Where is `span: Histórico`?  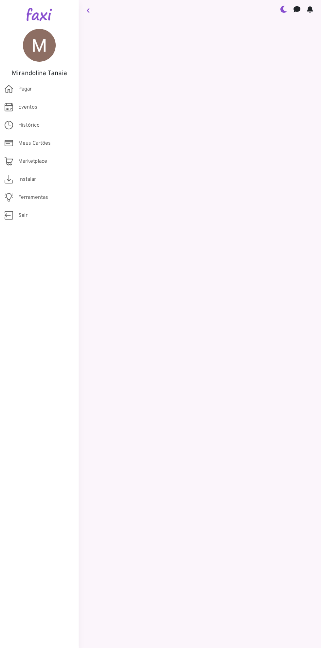 span: Histórico is located at coordinates (29, 125).